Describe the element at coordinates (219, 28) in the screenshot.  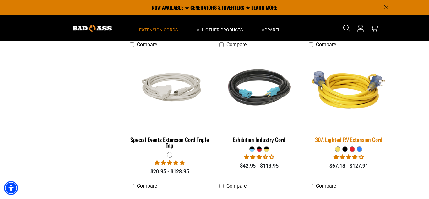
I see `summary: All Other Products` at that location.